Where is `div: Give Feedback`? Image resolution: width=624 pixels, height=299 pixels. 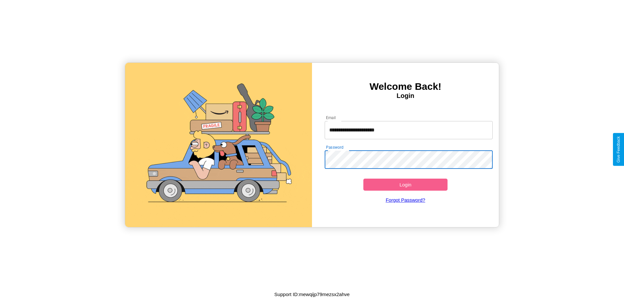 div: Give Feedback is located at coordinates (619, 149).